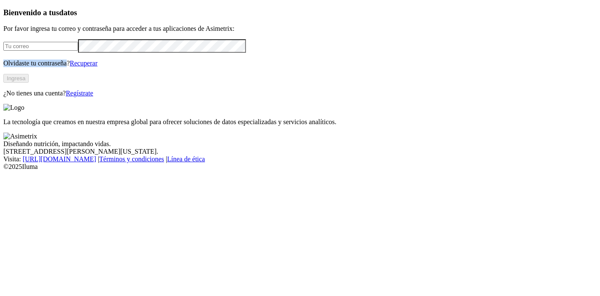 The width and height of the screenshot is (600, 296). I want to click on a: Términos y condiciones, so click(132, 159).